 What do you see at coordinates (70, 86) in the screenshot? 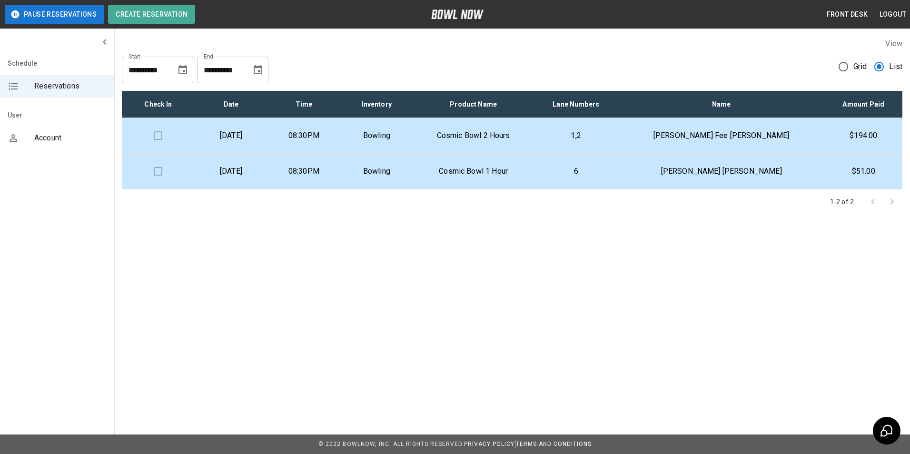
I see `span: Reservations` at bounding box center [70, 86].